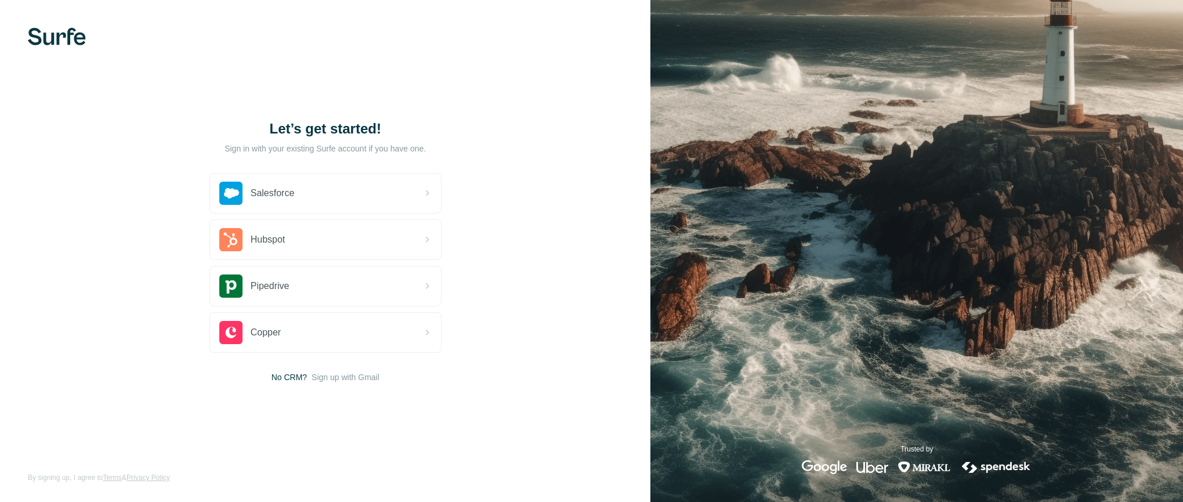 The width and height of the screenshot is (1183, 502). Describe the element at coordinates (231, 332) in the screenshot. I see `img: copper's logo` at that location.